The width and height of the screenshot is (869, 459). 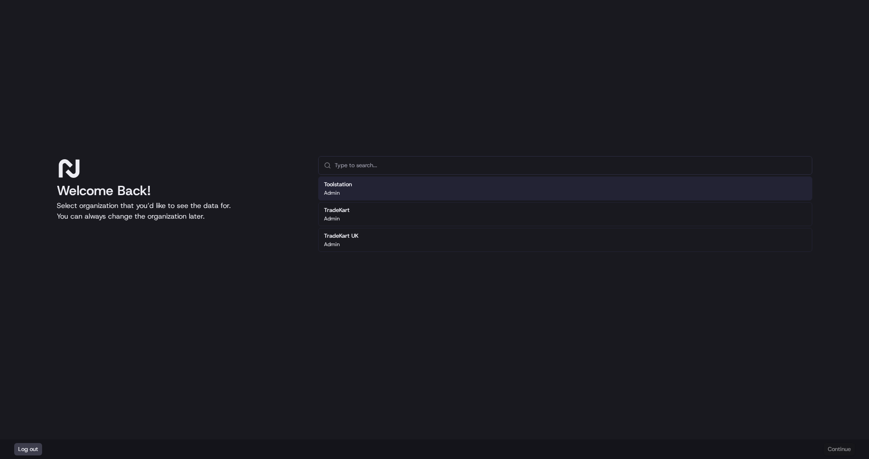 What do you see at coordinates (341, 236) in the screenshot?
I see `h2: TradeKart UK` at bounding box center [341, 236].